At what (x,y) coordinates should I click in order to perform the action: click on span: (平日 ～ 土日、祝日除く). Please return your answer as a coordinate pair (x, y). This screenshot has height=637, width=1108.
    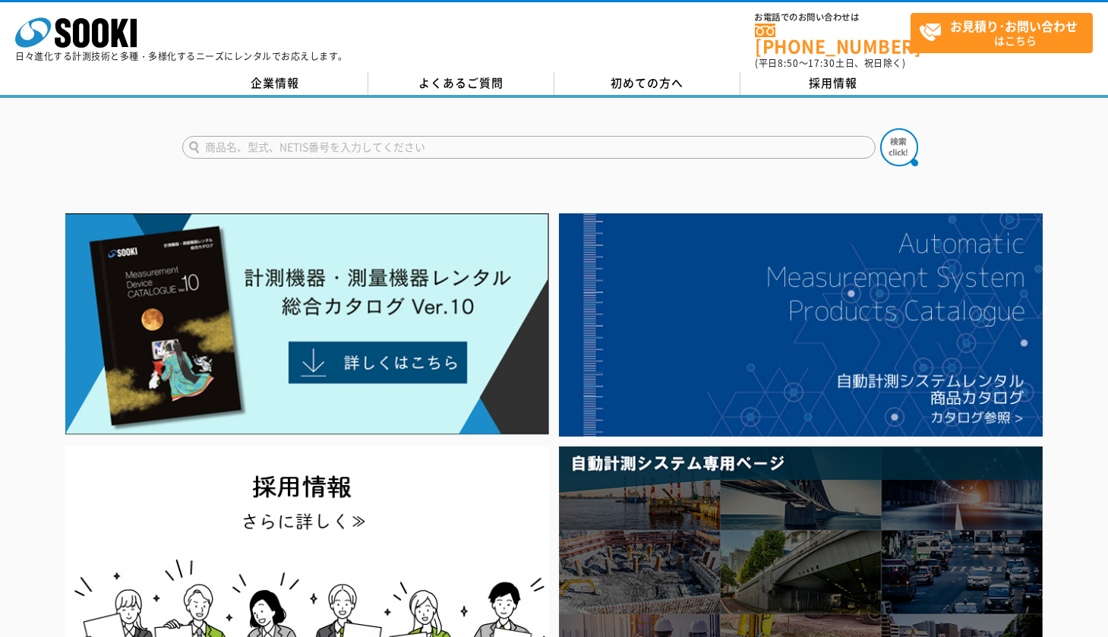
    Looking at the image, I should click on (830, 63).